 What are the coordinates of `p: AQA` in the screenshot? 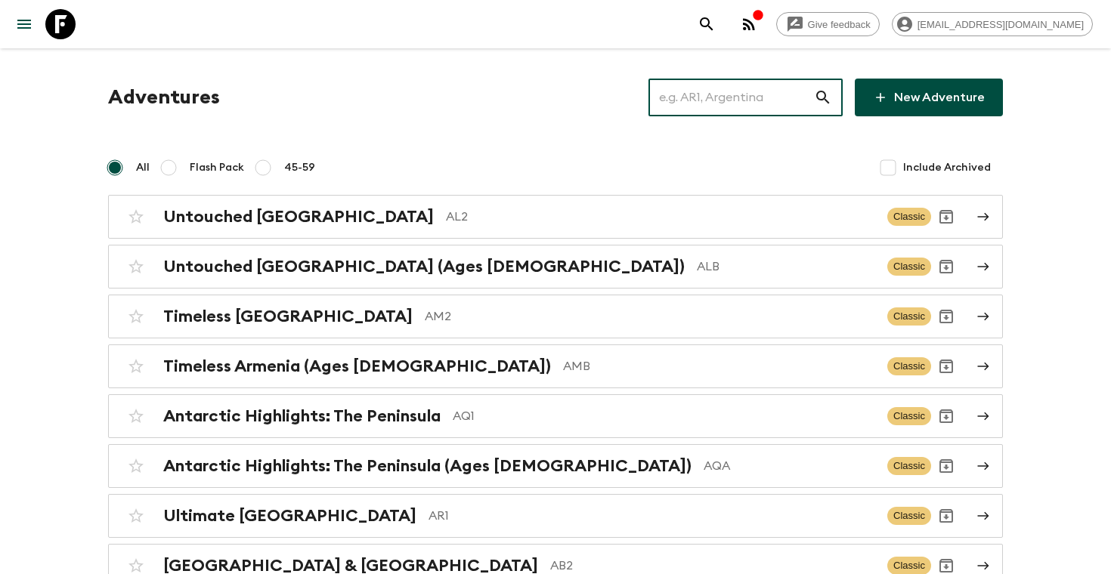 It's located at (789, 466).